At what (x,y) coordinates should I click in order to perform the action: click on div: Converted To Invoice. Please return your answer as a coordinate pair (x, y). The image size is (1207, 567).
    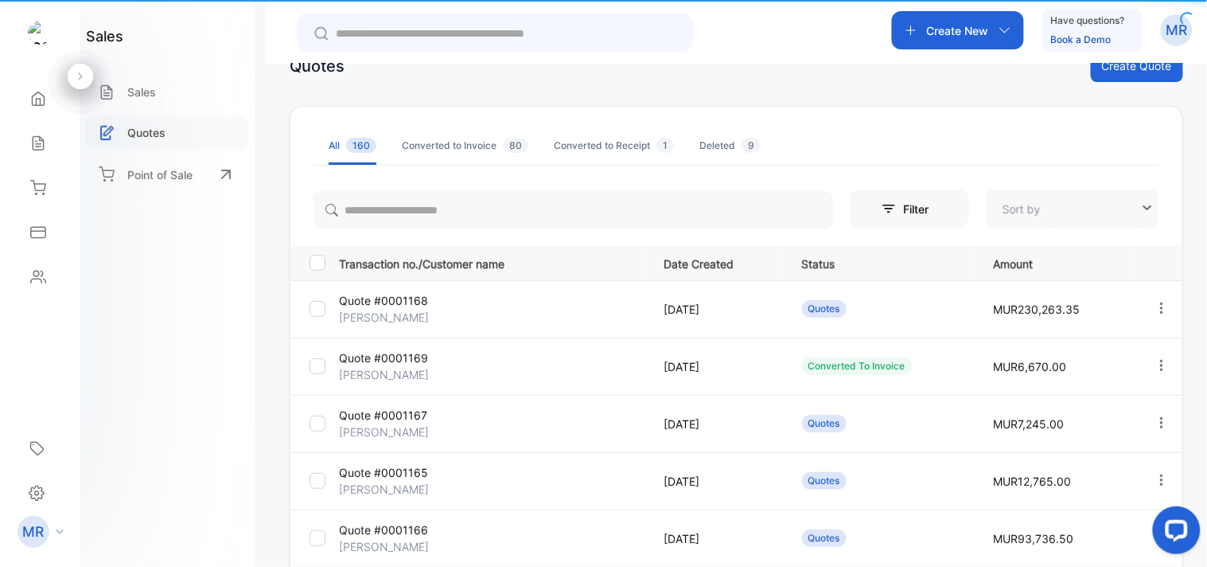
    Looking at the image, I should click on (857, 366).